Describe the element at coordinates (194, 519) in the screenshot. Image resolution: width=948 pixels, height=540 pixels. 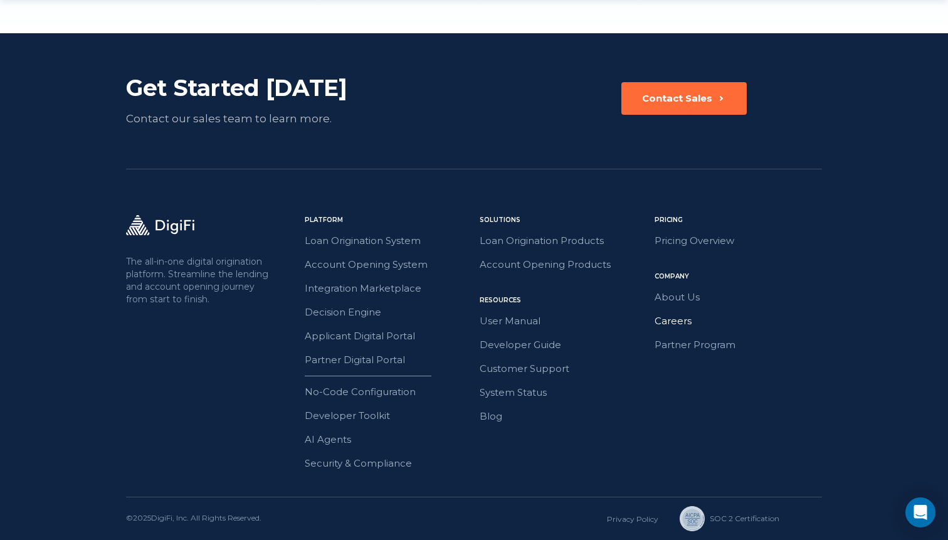
I see `div: © 2025 DigiFi, Inc. All Rights Reserved.` at that location.